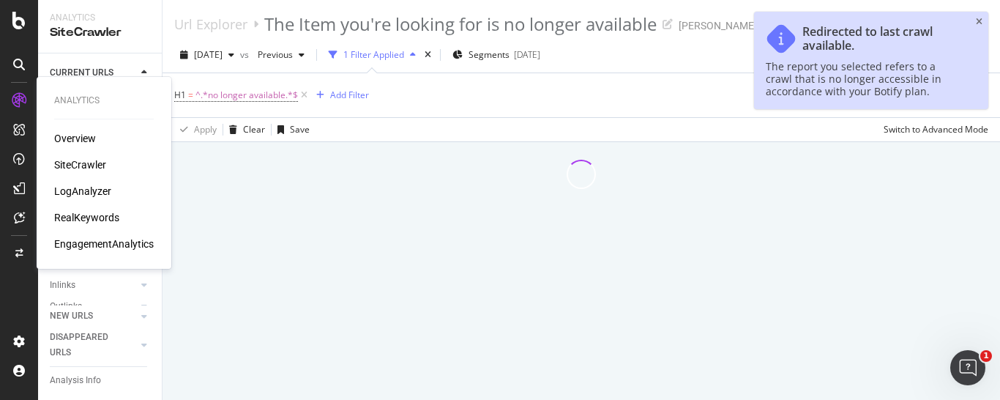 This screenshot has height=400, width=1000. I want to click on span: H1, so click(180, 94).